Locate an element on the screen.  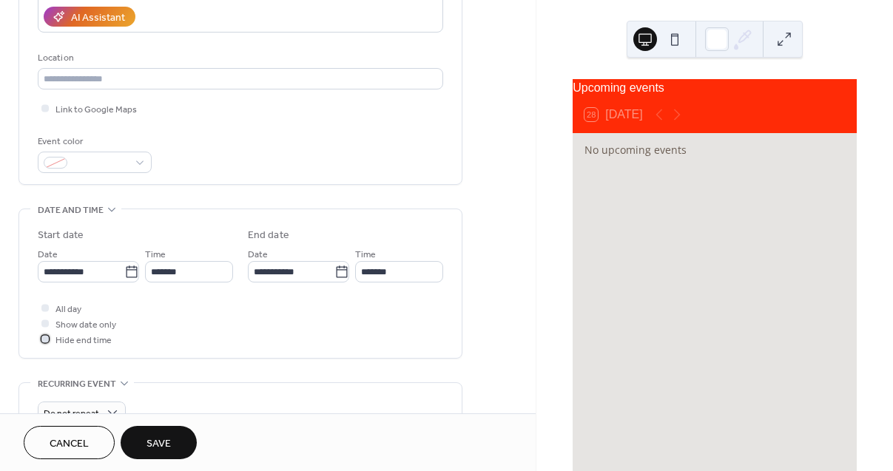
span: All day is located at coordinates (68, 309).